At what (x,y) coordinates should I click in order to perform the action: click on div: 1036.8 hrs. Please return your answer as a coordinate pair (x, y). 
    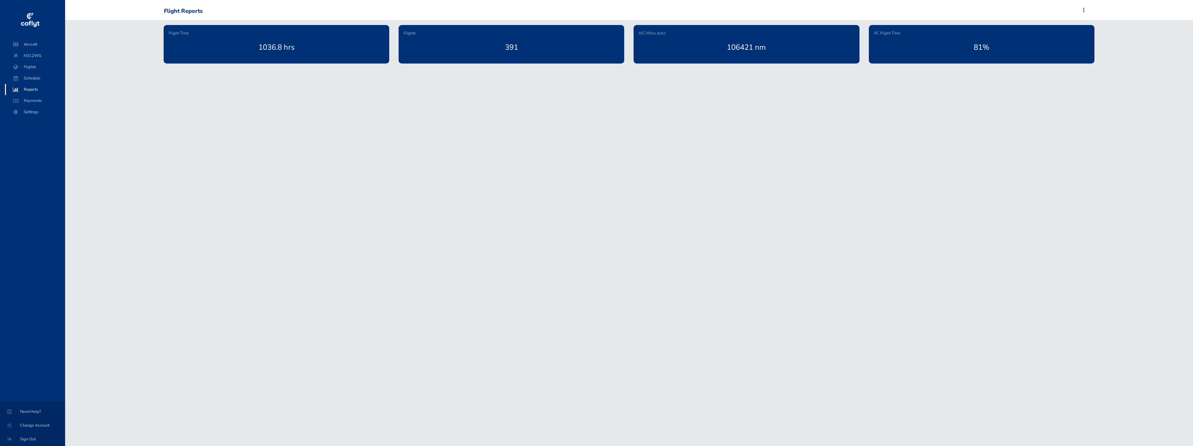
    Looking at the image, I should click on (276, 47).